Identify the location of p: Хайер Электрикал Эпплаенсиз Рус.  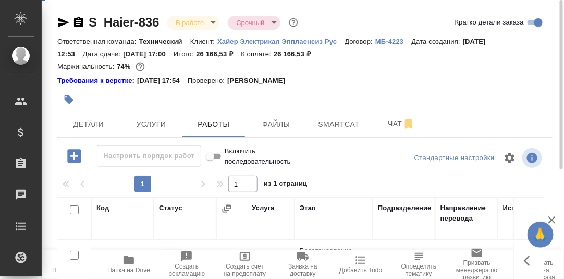
(281, 41).